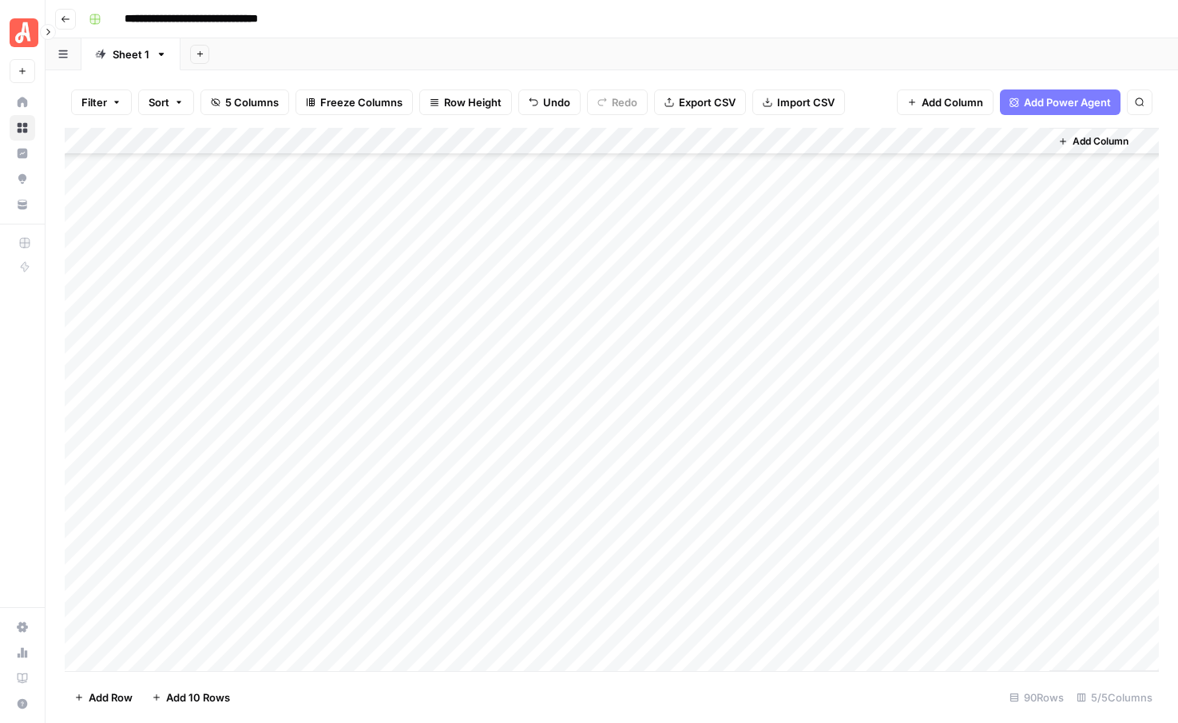 This screenshot has height=723, width=1178. What do you see at coordinates (22, 33) in the screenshot?
I see `button: Workspace: Angi` at bounding box center [22, 33].